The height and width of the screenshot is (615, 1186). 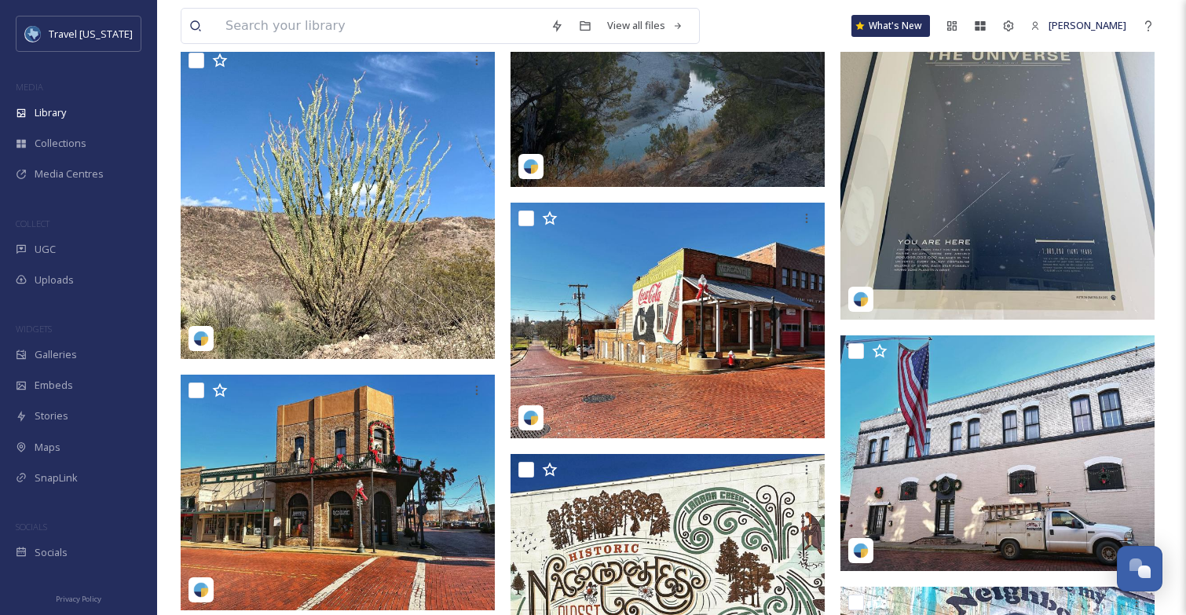 What do you see at coordinates (380, 26) in the screenshot?
I see `input: Search your library` at bounding box center [380, 26].